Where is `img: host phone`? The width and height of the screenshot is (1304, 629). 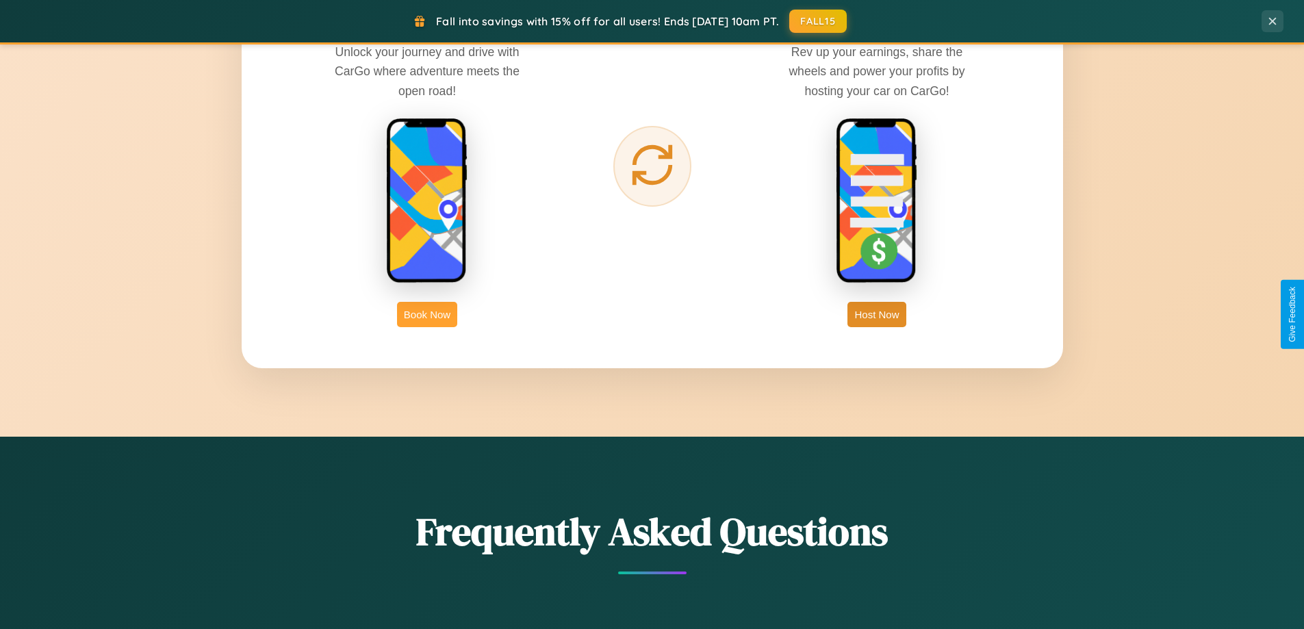
img: host phone is located at coordinates (877, 201).